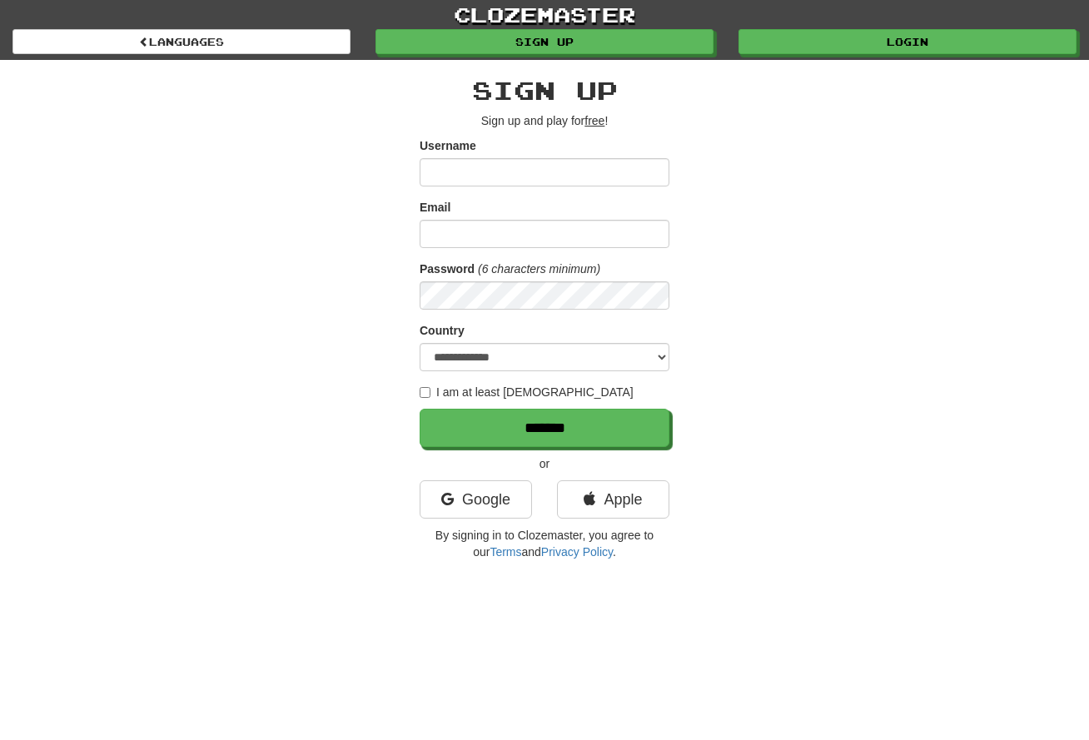  What do you see at coordinates (545, 42) in the screenshot?
I see `a: Sign up` at bounding box center [545, 42].